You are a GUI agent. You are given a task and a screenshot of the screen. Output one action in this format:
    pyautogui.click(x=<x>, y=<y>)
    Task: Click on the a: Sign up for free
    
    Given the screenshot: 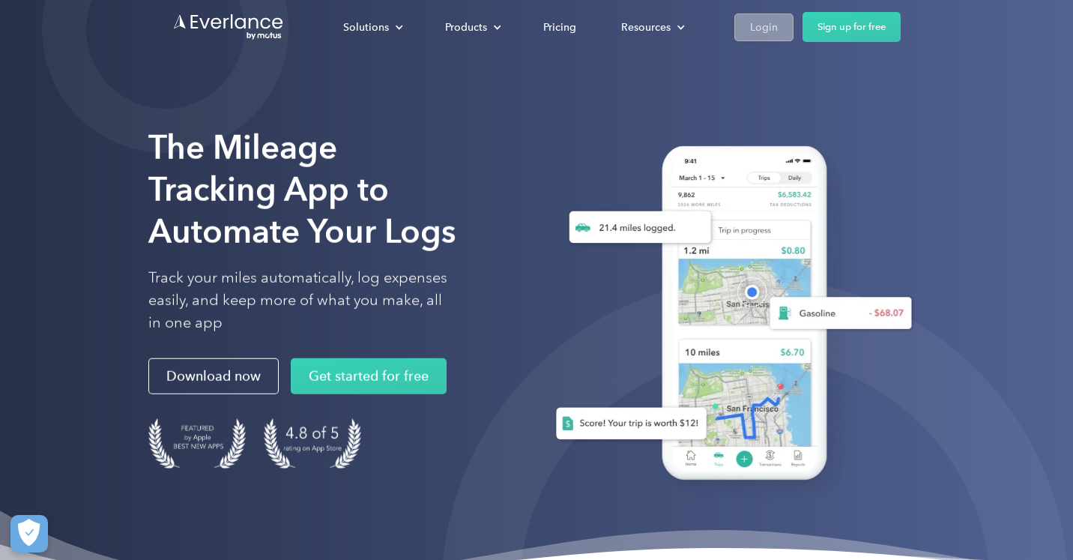 What is the action you would take?
    pyautogui.click(x=851, y=27)
    